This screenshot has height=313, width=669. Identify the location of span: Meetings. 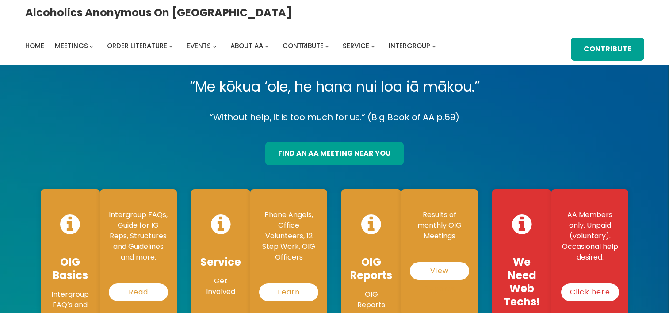
(71, 46).